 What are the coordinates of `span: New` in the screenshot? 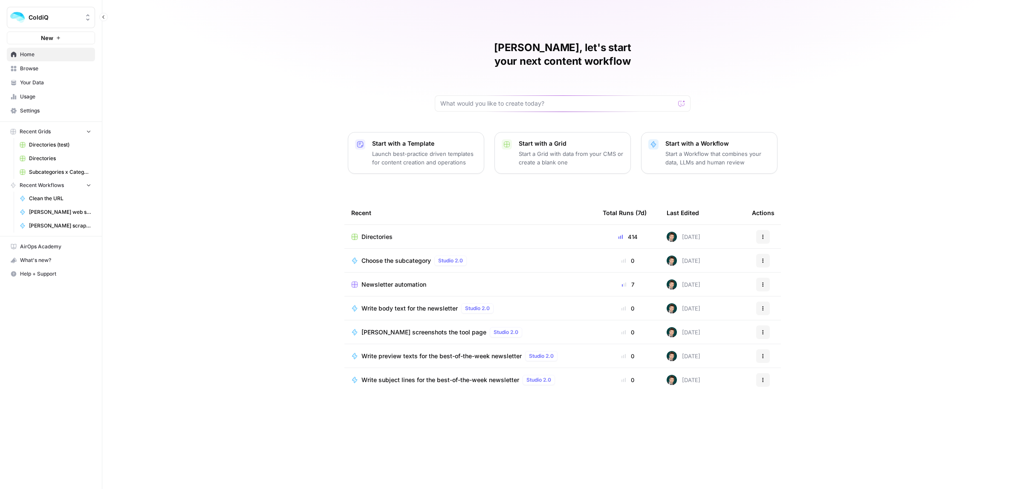 It's located at (47, 38).